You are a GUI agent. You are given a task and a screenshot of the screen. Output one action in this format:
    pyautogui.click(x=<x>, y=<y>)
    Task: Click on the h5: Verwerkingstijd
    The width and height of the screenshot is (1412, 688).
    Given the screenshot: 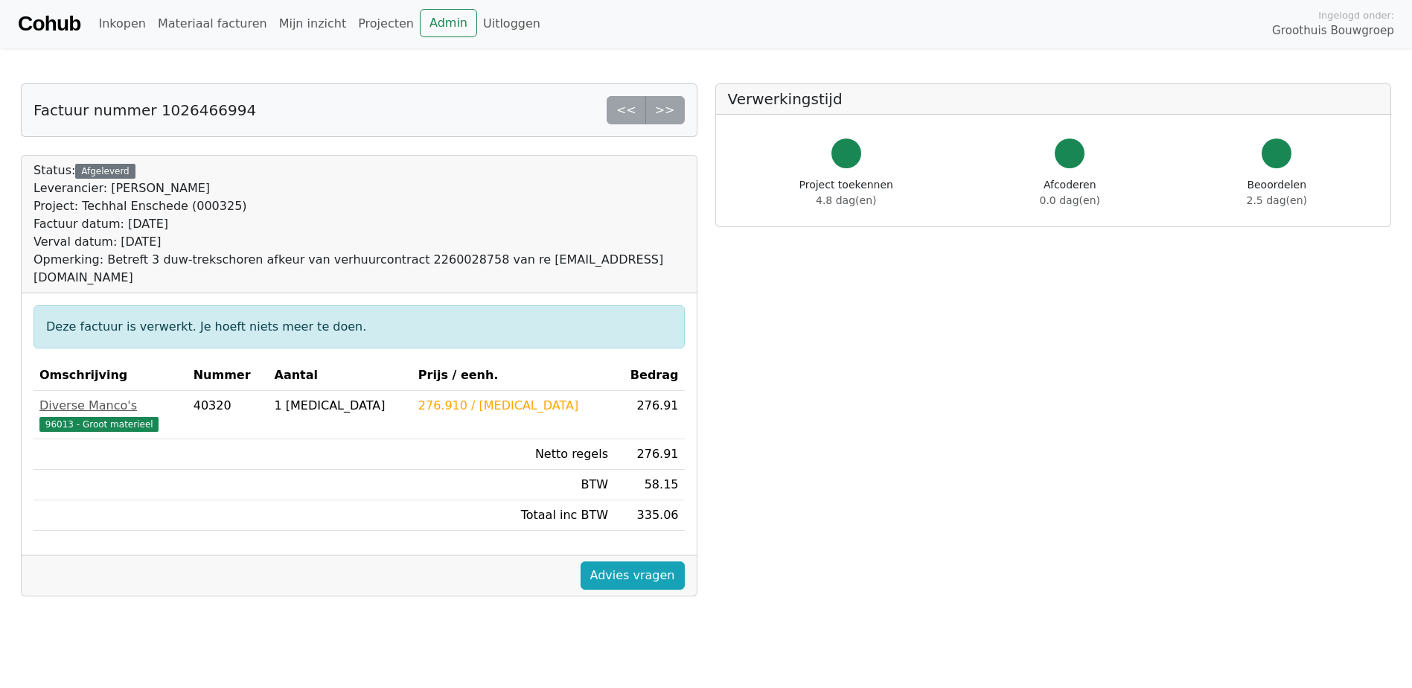 What is the action you would take?
    pyautogui.click(x=1053, y=99)
    